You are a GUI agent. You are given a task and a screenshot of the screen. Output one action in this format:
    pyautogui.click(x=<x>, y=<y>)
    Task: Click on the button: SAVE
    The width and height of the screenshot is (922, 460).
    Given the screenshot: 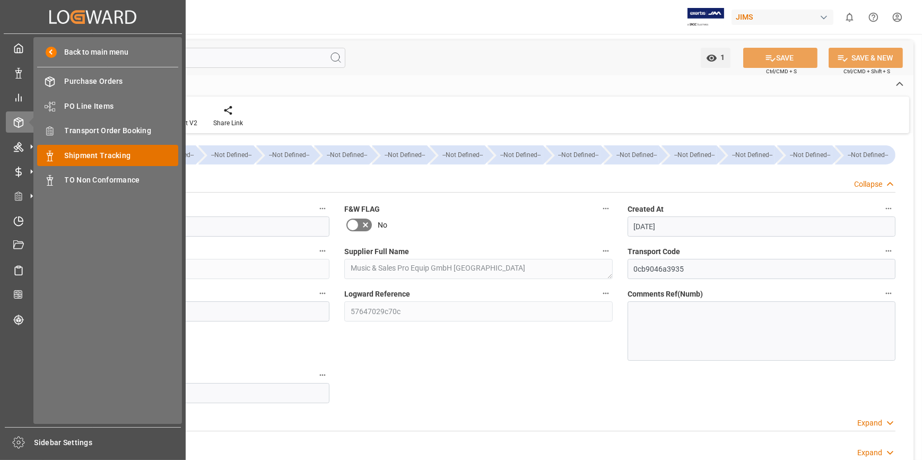 What is the action you would take?
    pyautogui.click(x=780, y=58)
    